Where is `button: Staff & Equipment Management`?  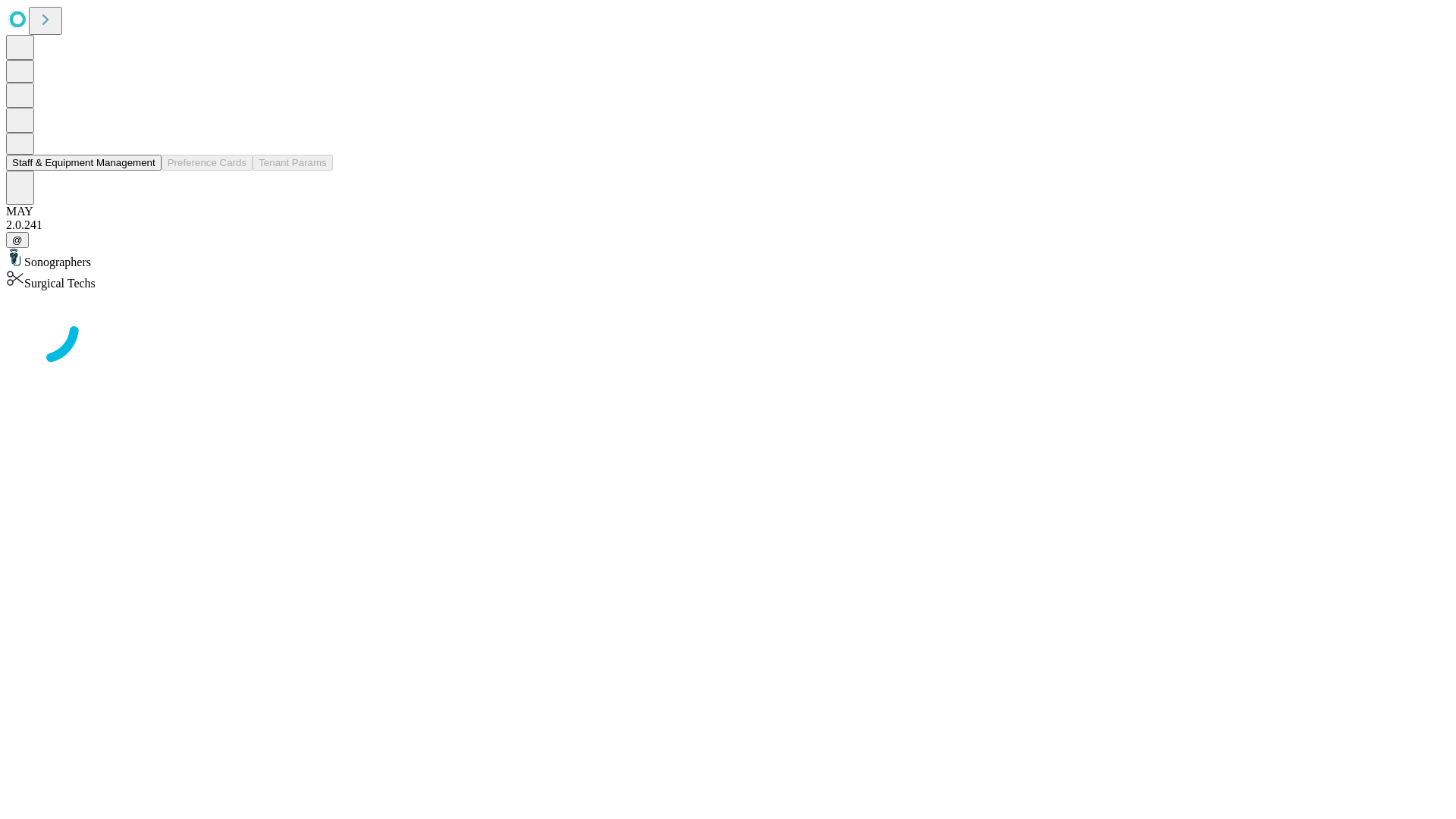
button: Staff & Equipment Management is located at coordinates (83, 162).